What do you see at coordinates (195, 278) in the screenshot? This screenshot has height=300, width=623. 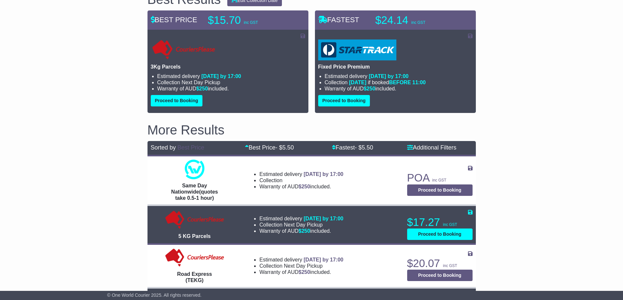 I see `span: Road Express (TEKG)` at bounding box center [195, 278].